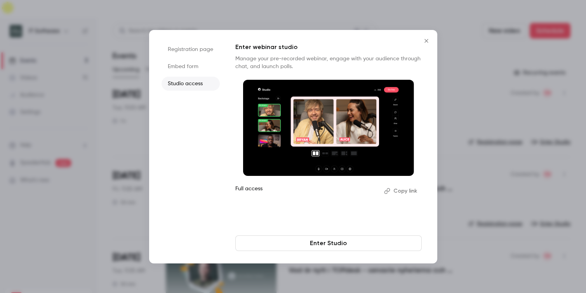  What do you see at coordinates (307, 191) in the screenshot?
I see `p: Full access` at bounding box center [307, 191].